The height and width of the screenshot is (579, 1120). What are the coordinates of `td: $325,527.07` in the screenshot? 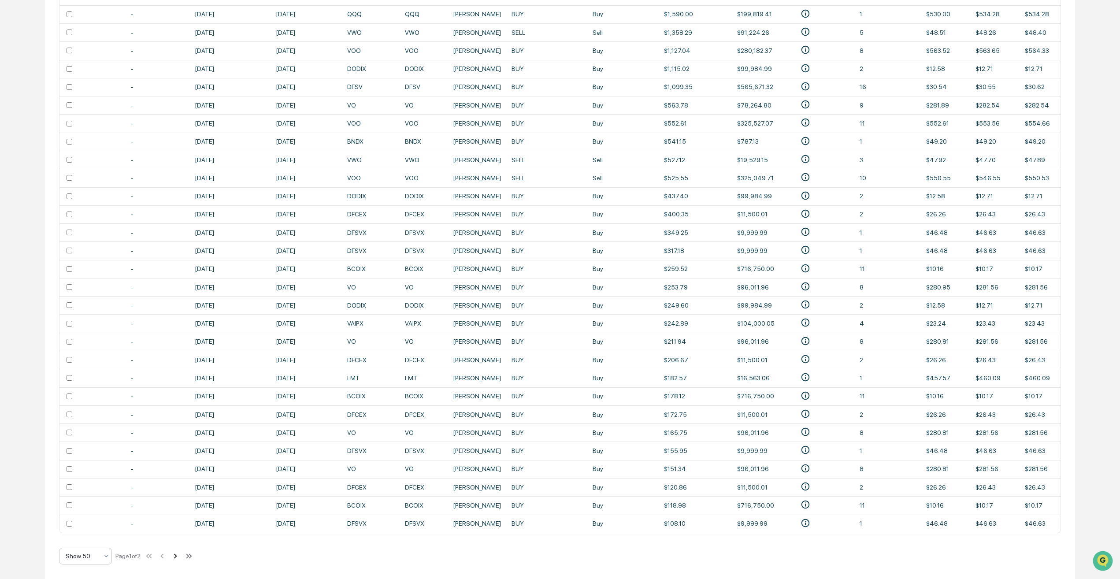 It's located at (764, 123).